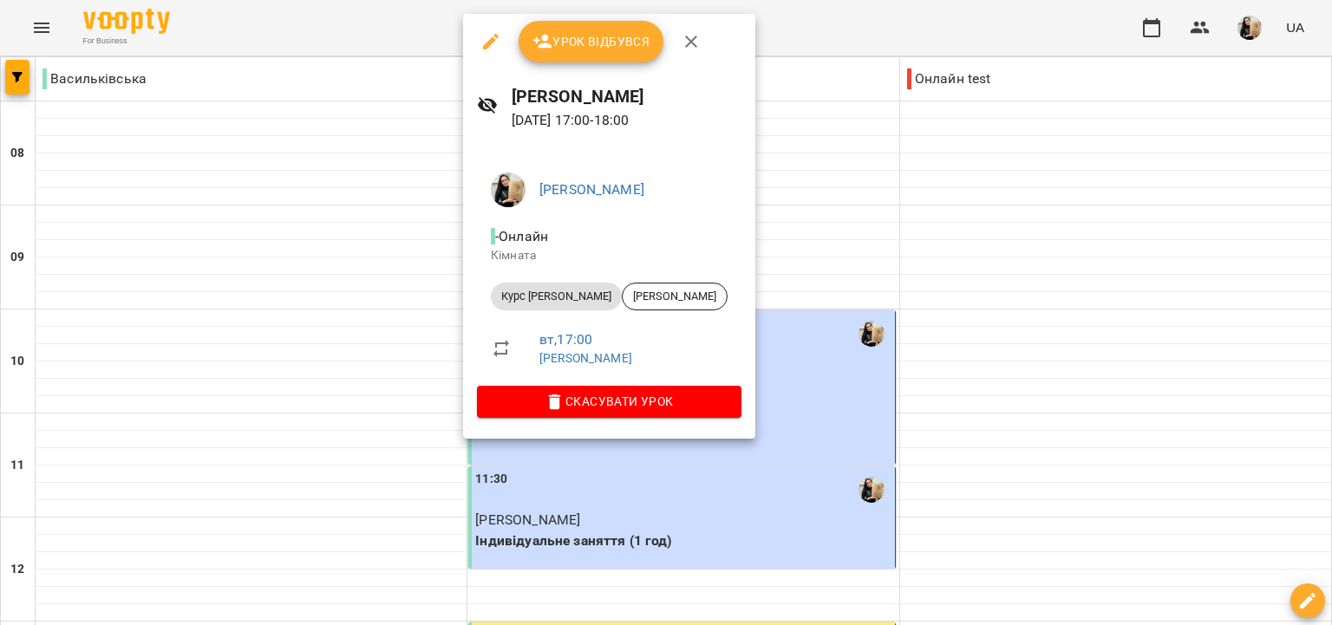 The height and width of the screenshot is (625, 1332). I want to click on span: - Онлайн, so click(521, 236).